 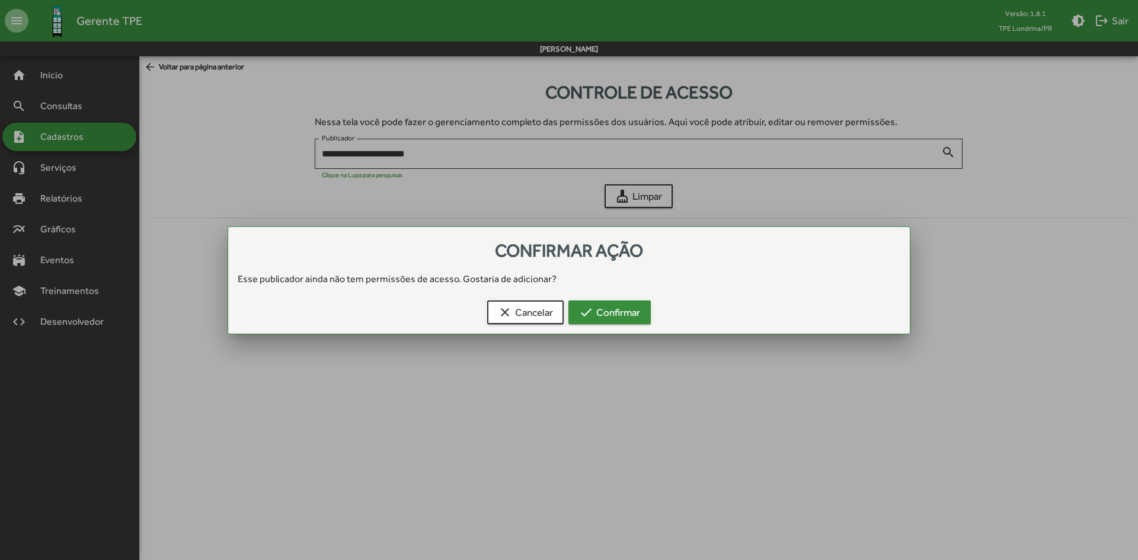 What do you see at coordinates (586, 312) in the screenshot?
I see `mat-icon: check` at bounding box center [586, 312].